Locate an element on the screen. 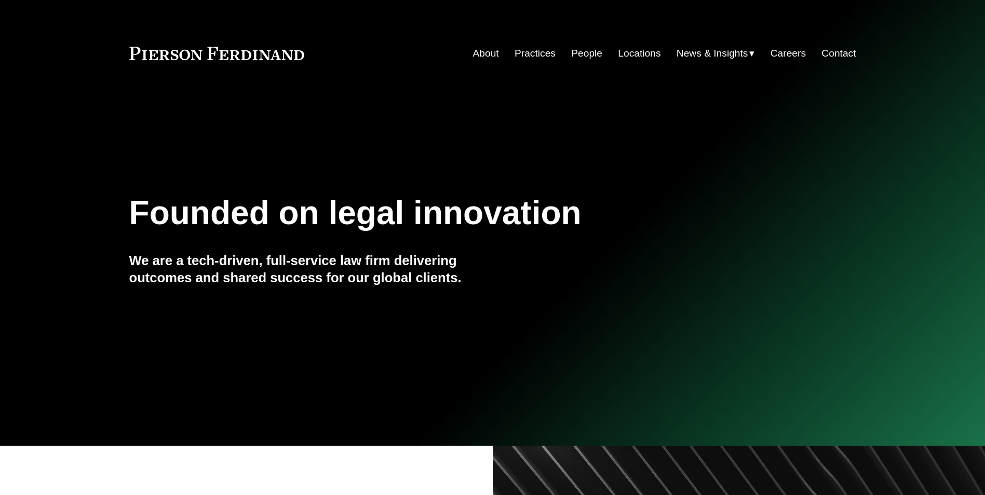 The width and height of the screenshot is (985, 495). h1: Founded on legal innovation is located at coordinates (432, 213).